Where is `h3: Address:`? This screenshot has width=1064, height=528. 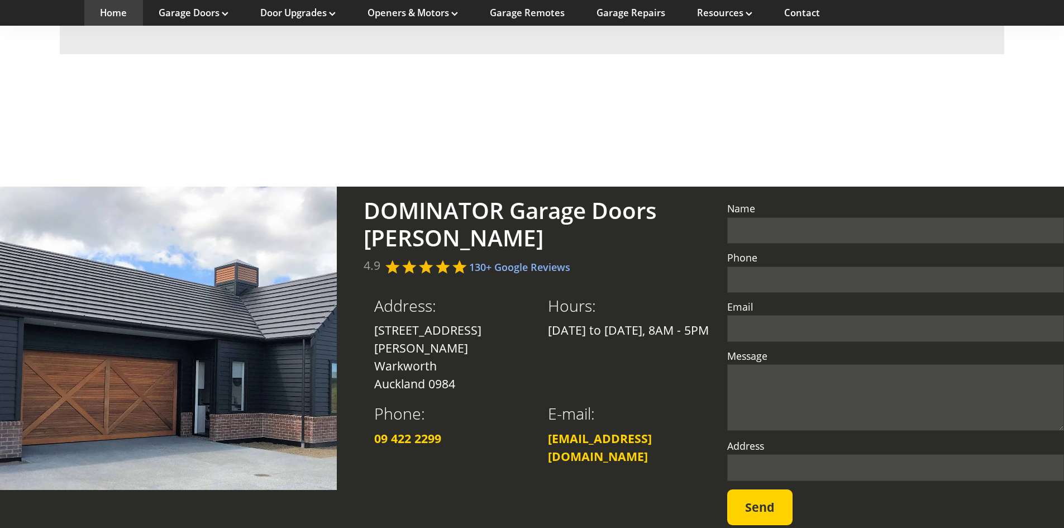 h3: Address: is located at coordinates (456, 309).